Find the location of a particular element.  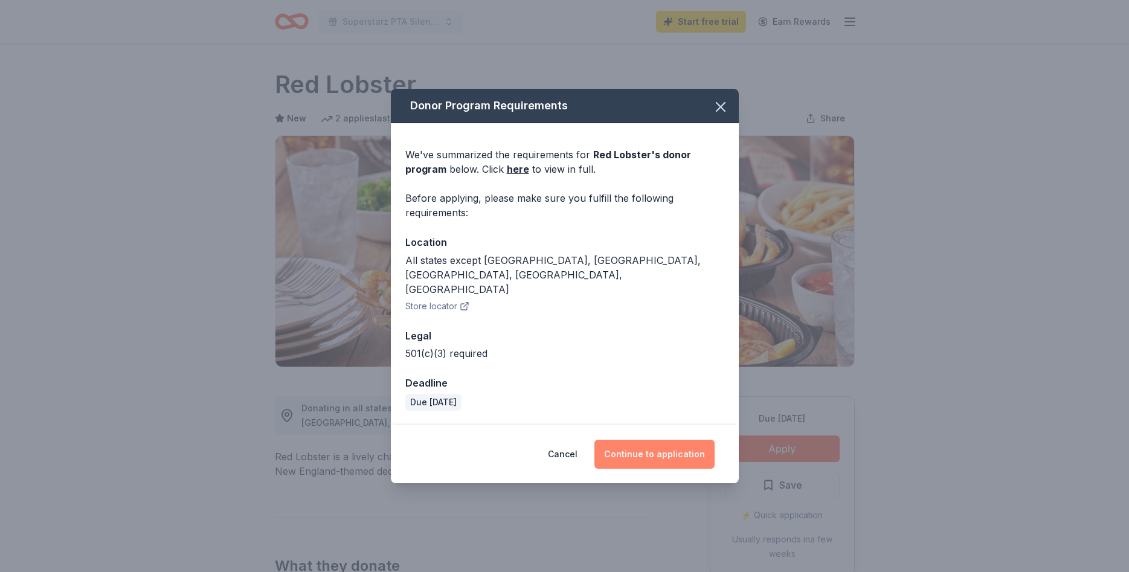

button: Cancel is located at coordinates (563, 454).